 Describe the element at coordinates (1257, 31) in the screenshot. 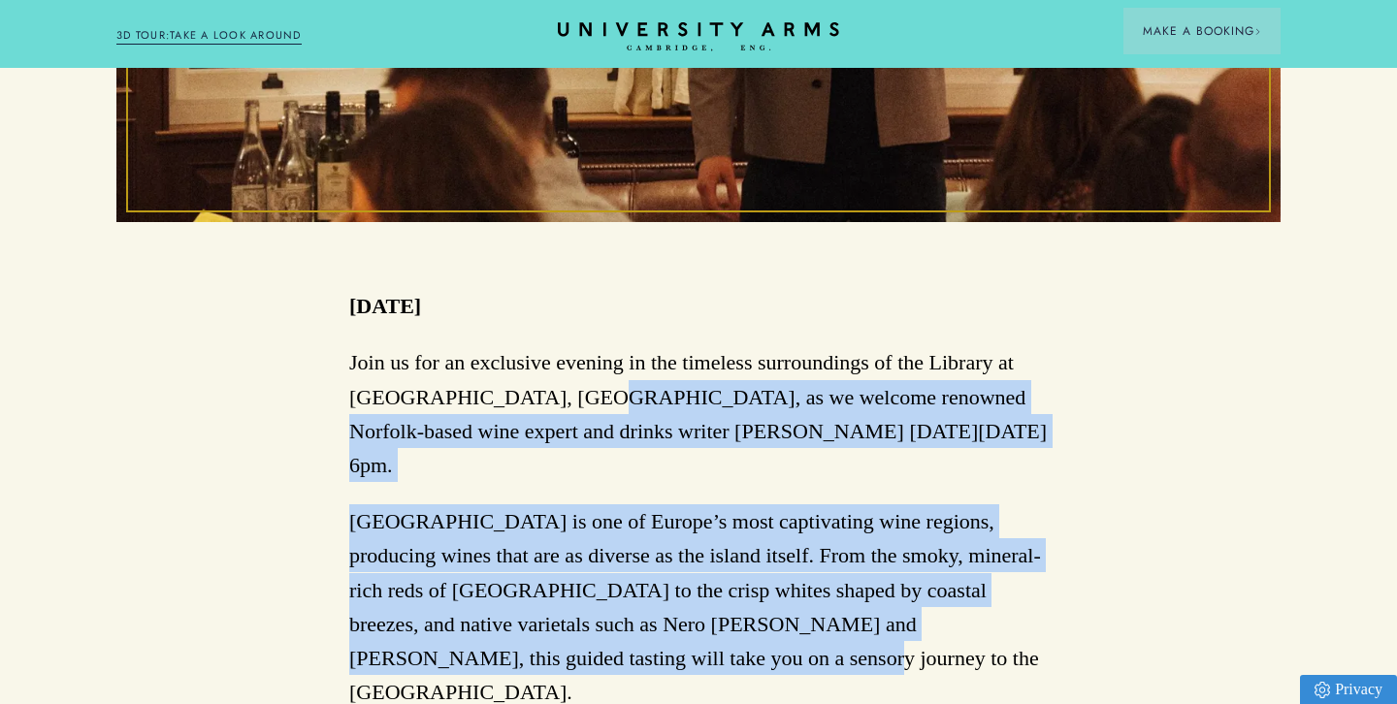

I see `img: Arrow icon` at that location.